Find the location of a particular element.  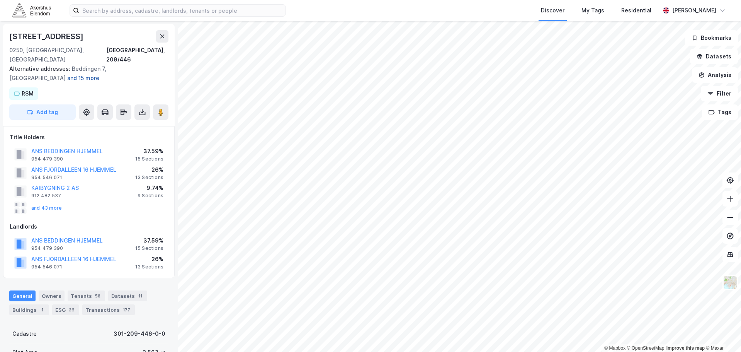

div: Landlords is located at coordinates (89, 226).